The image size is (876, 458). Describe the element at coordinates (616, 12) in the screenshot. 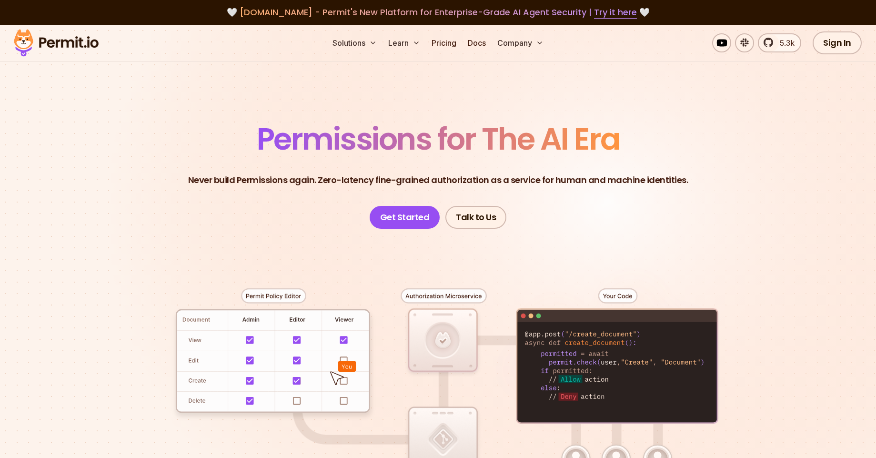

I see `a: Try it here` at that location.